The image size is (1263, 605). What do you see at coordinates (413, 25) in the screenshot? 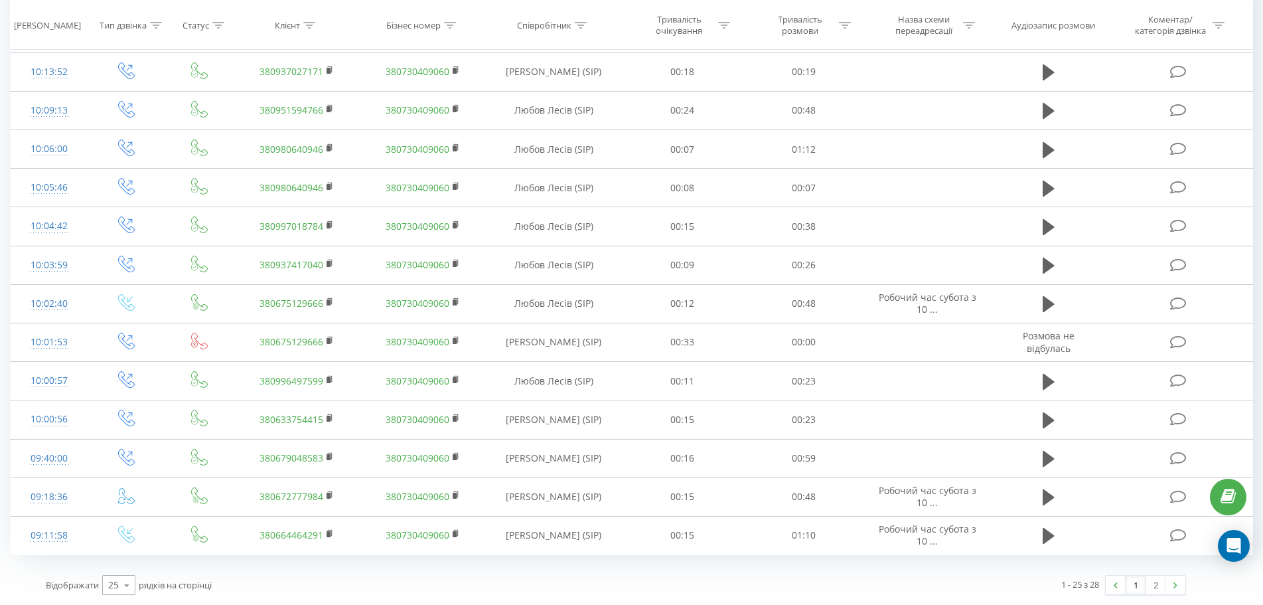
I see `div: Бізнес номер` at bounding box center [413, 25].